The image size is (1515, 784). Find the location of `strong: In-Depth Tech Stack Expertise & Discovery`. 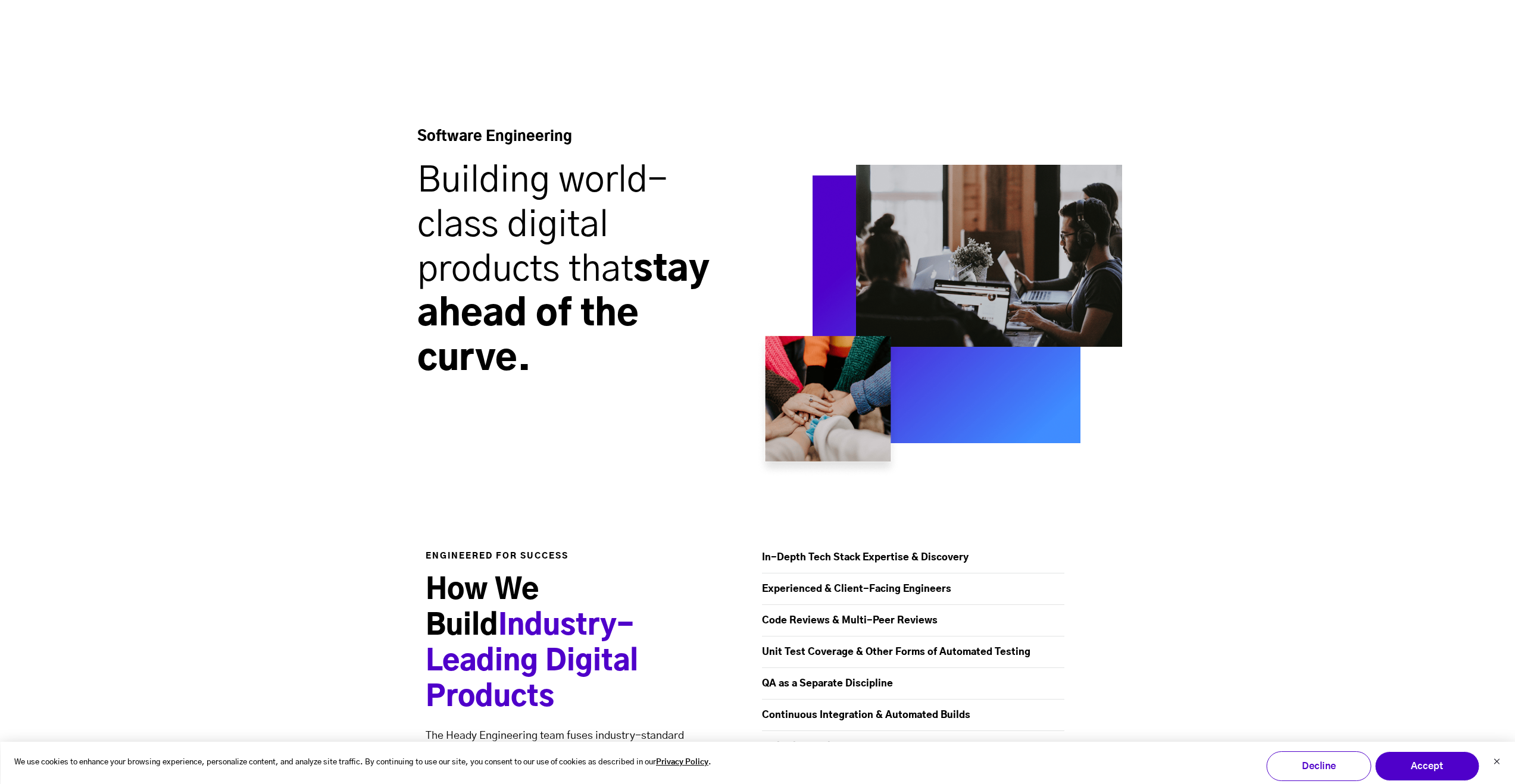

strong: In-Depth Tech Stack Expertise & Discovery is located at coordinates (865, 558).